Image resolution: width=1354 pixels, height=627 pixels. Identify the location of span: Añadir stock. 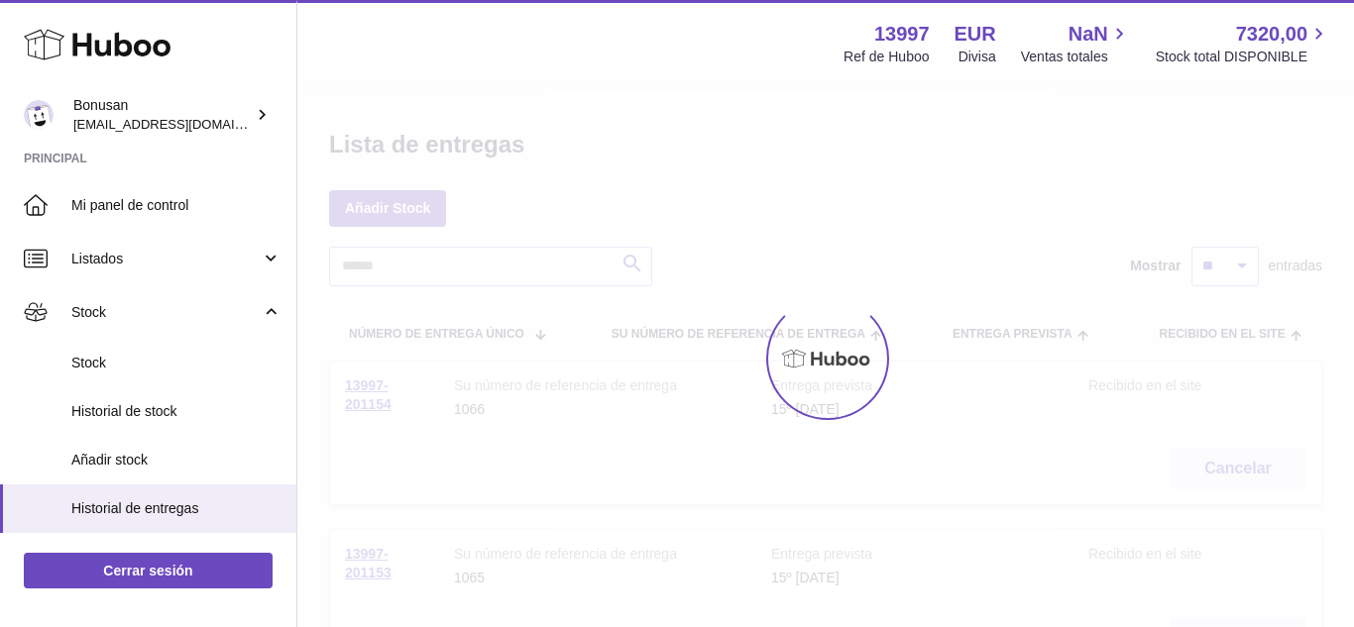
(176, 460).